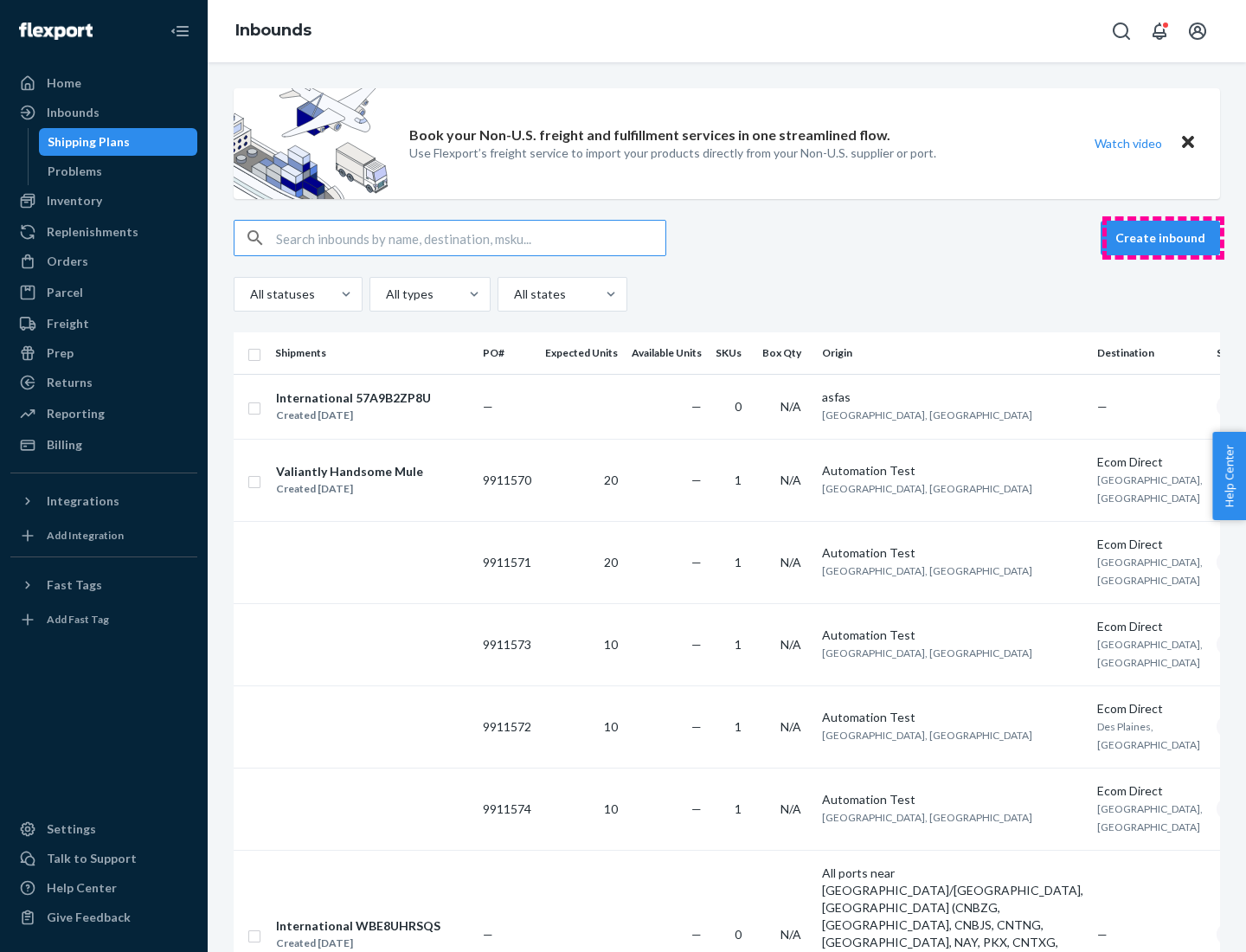 This screenshot has width=1246, height=952. Describe the element at coordinates (667, 353) in the screenshot. I see `th: Available Units` at that location.